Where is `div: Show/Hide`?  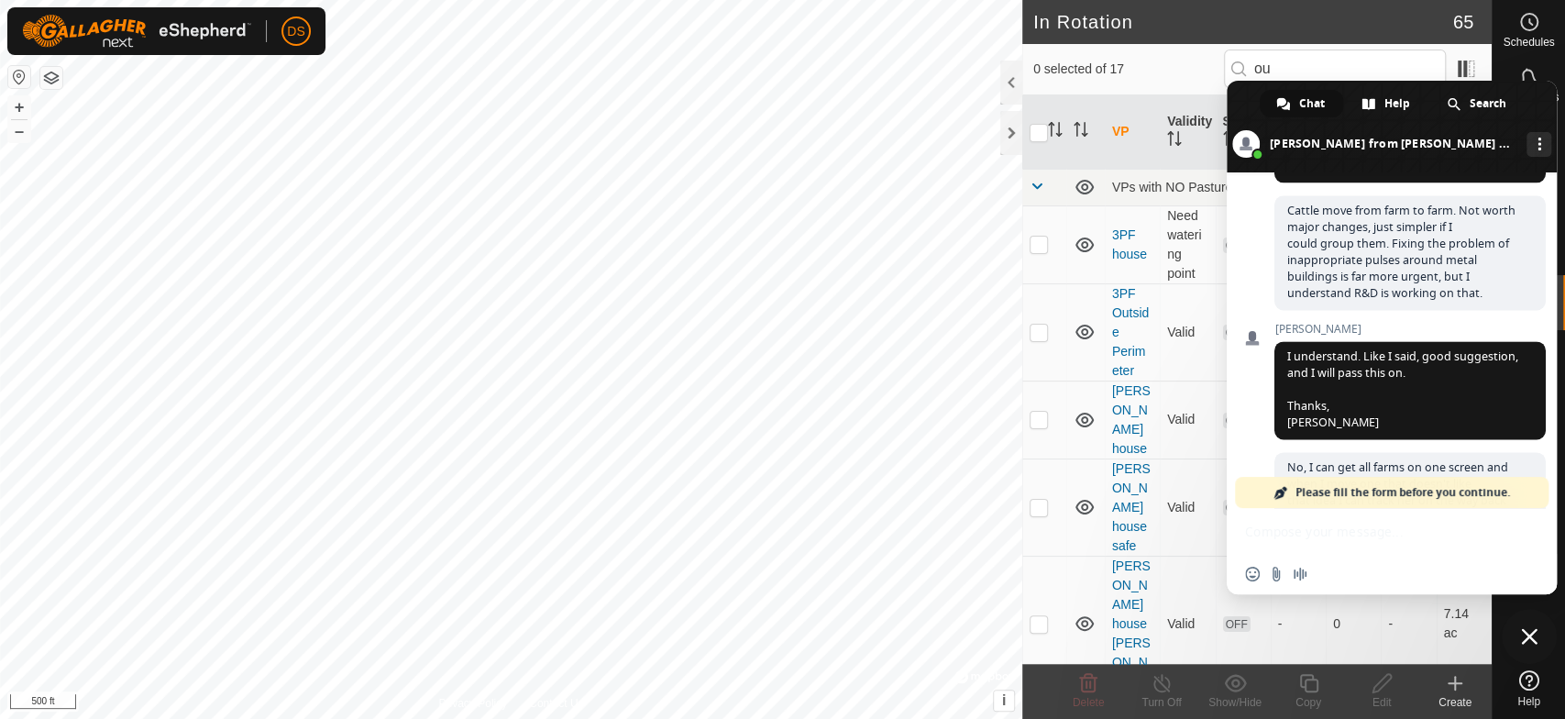 div: Show/Hide is located at coordinates (1235, 702).